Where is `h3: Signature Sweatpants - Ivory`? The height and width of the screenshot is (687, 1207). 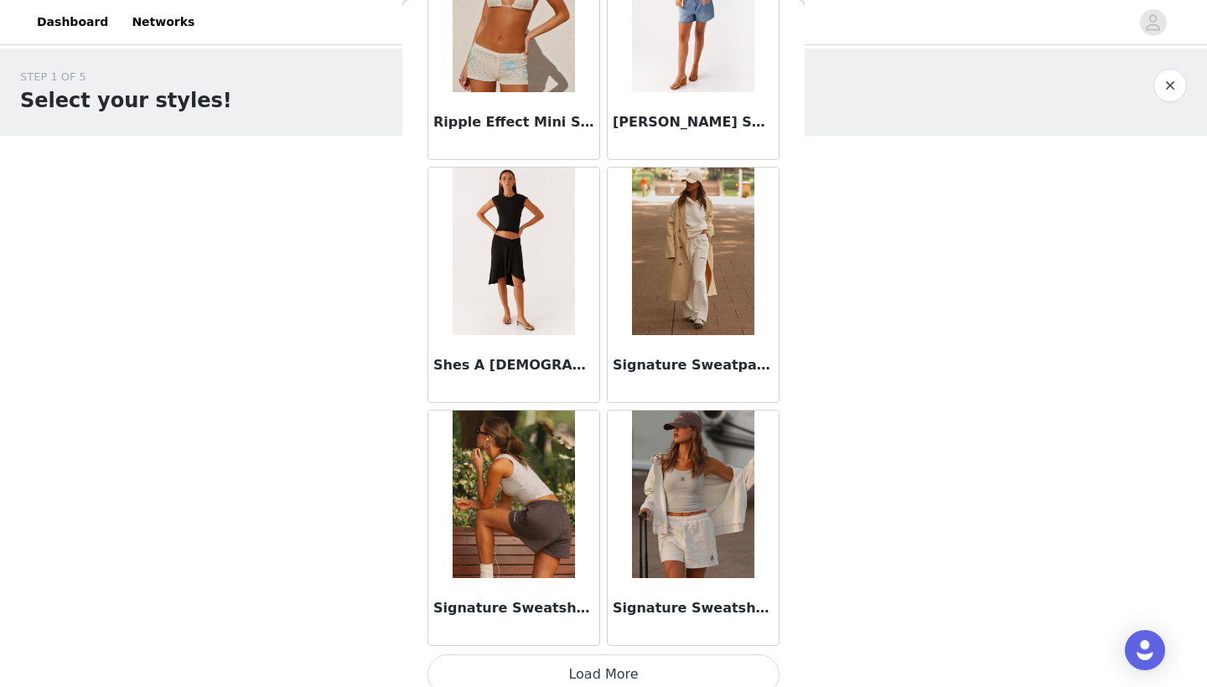 h3: Signature Sweatpants - Ivory is located at coordinates (693, 365).